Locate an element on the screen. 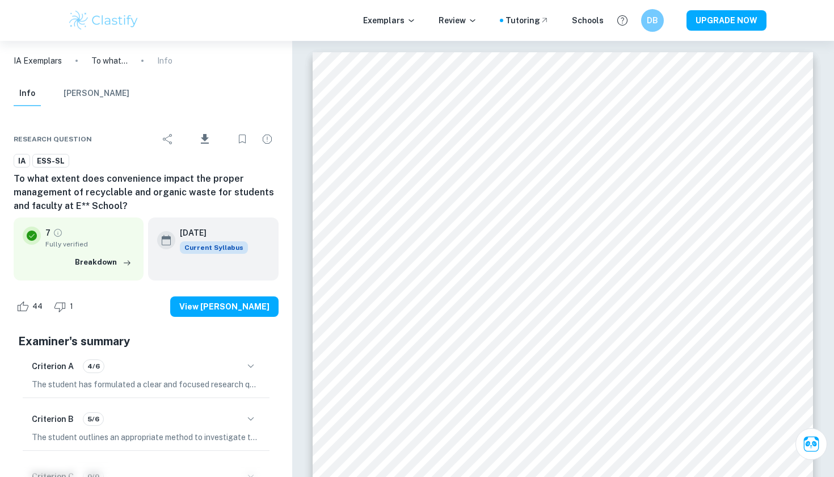 The height and width of the screenshot is (477, 834). div: Tutoring is located at coordinates (527, 20).